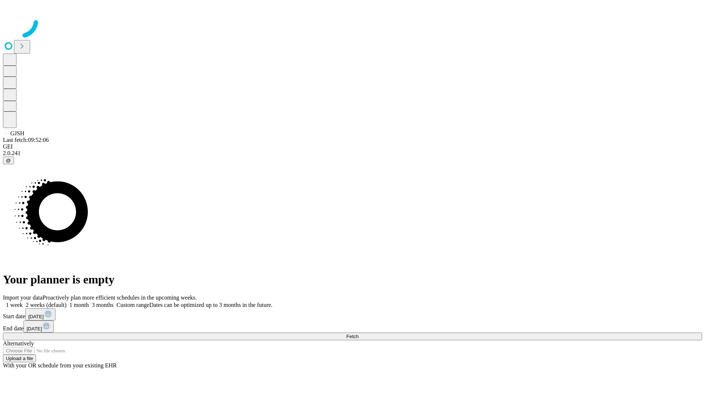 The image size is (705, 396). Describe the element at coordinates (211, 305) in the screenshot. I see `span: Dates can be optimized up to 3 months in the future.` at that location.